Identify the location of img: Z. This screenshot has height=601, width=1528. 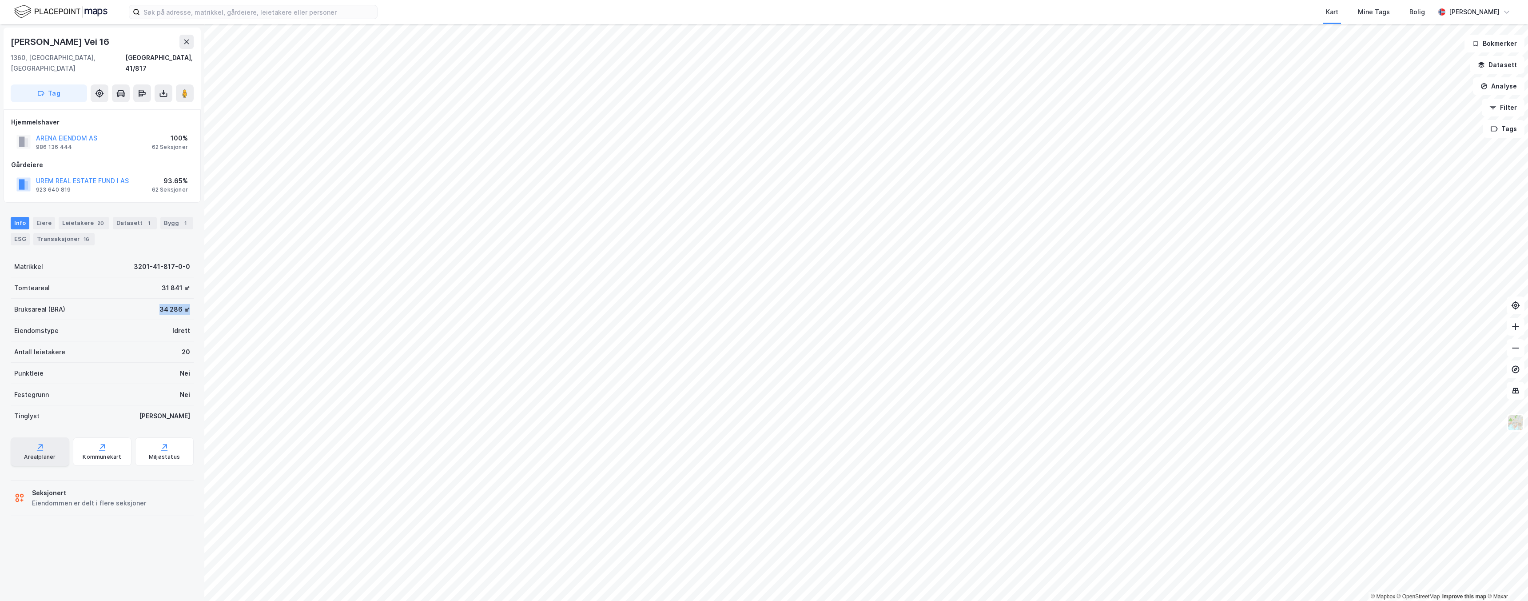
(1516, 422).